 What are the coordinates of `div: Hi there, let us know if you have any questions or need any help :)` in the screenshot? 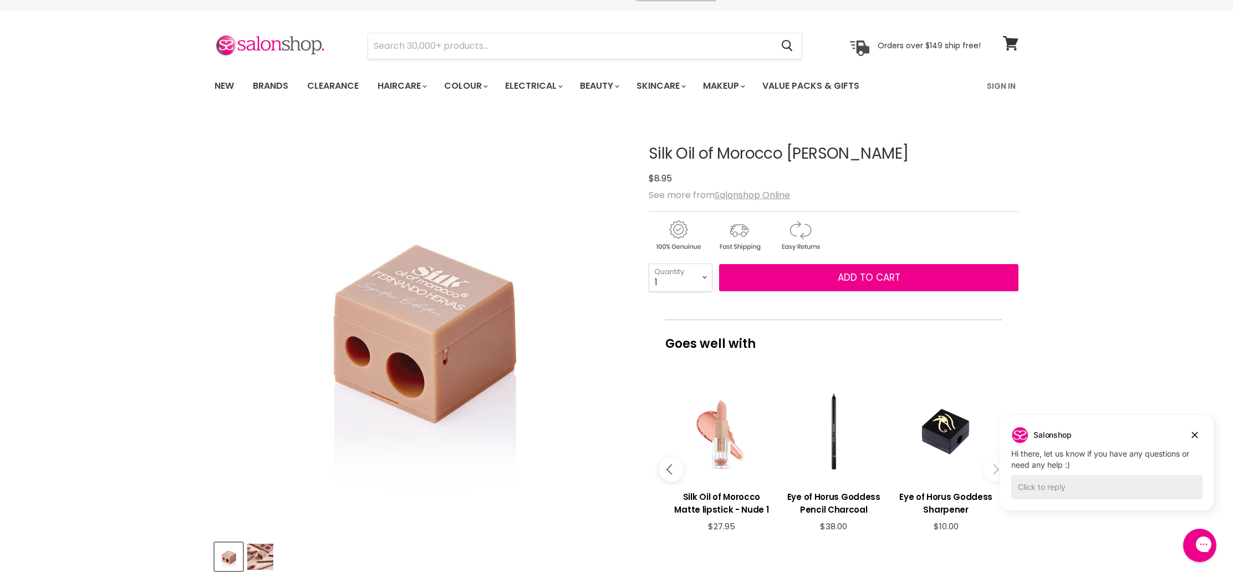 It's located at (115, 46).